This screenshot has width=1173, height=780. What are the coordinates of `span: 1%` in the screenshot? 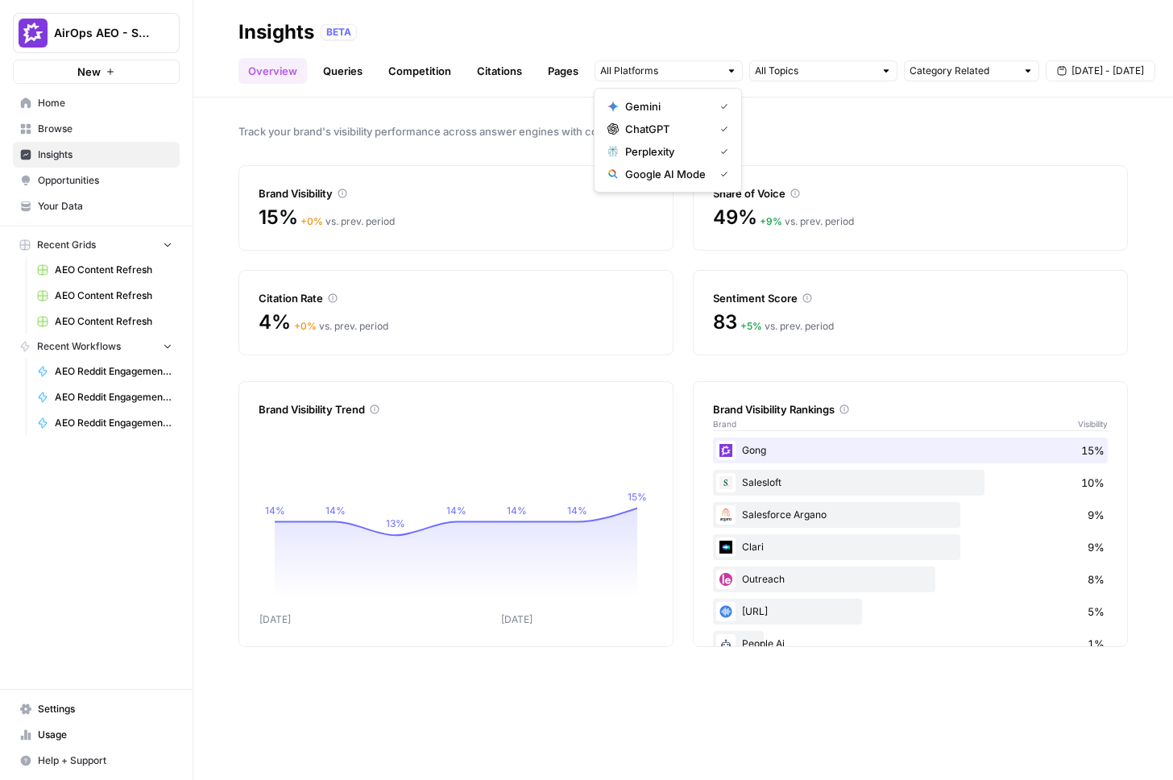 It's located at (1095, 643).